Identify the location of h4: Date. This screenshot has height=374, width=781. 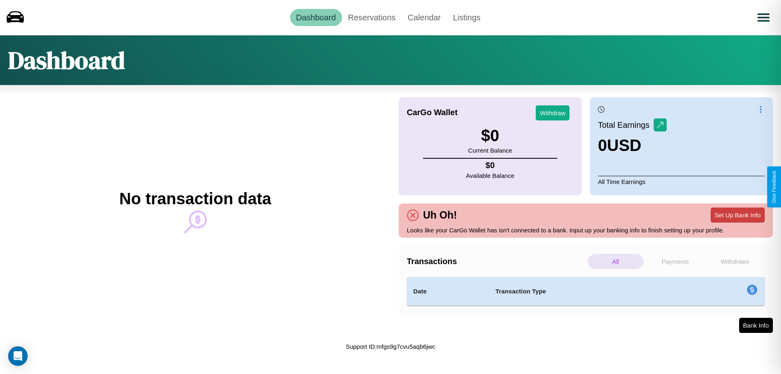
(448, 291).